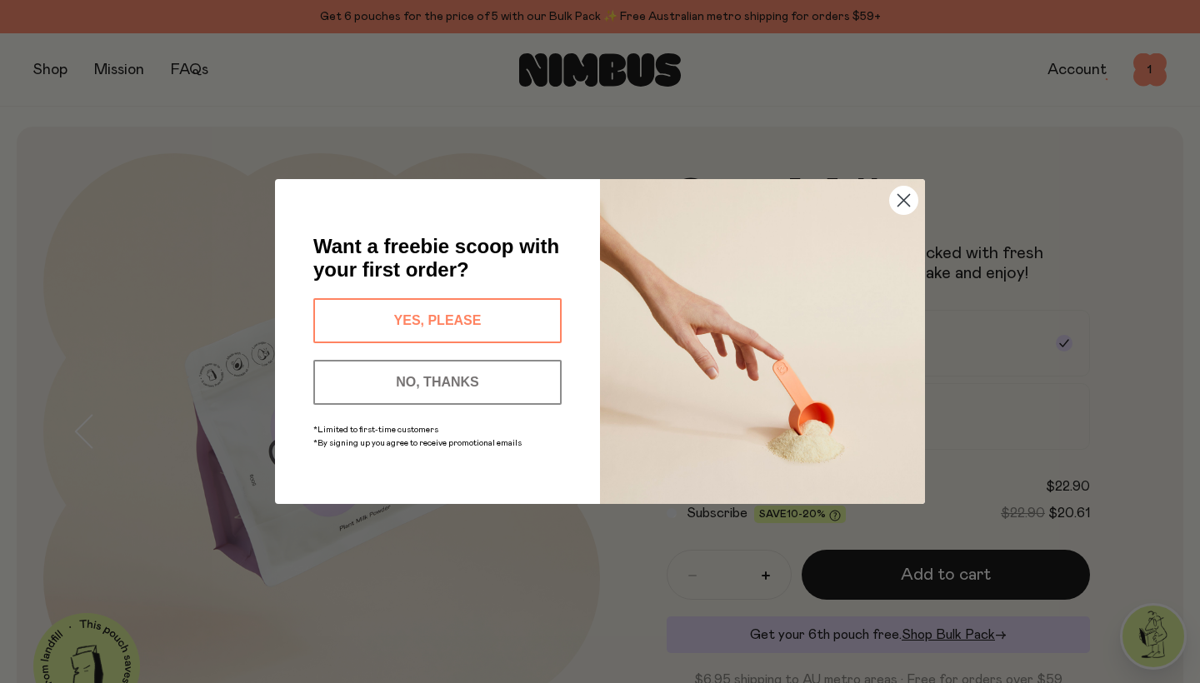  I want to click on button: Close dialog, so click(904, 200).